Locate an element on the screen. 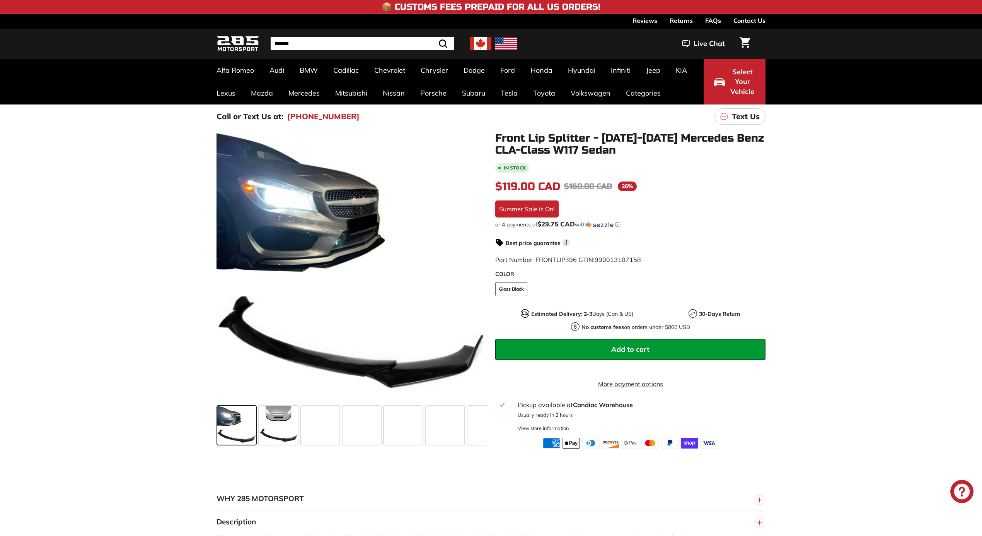 The width and height of the screenshot is (982, 536). span: Select Your Vehicle is located at coordinates (743, 82).